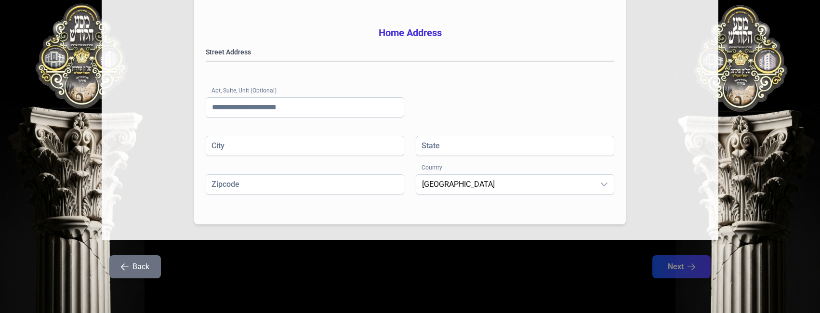 The height and width of the screenshot is (313, 820). Describe the element at coordinates (681, 267) in the screenshot. I see `button: Next` at that location.